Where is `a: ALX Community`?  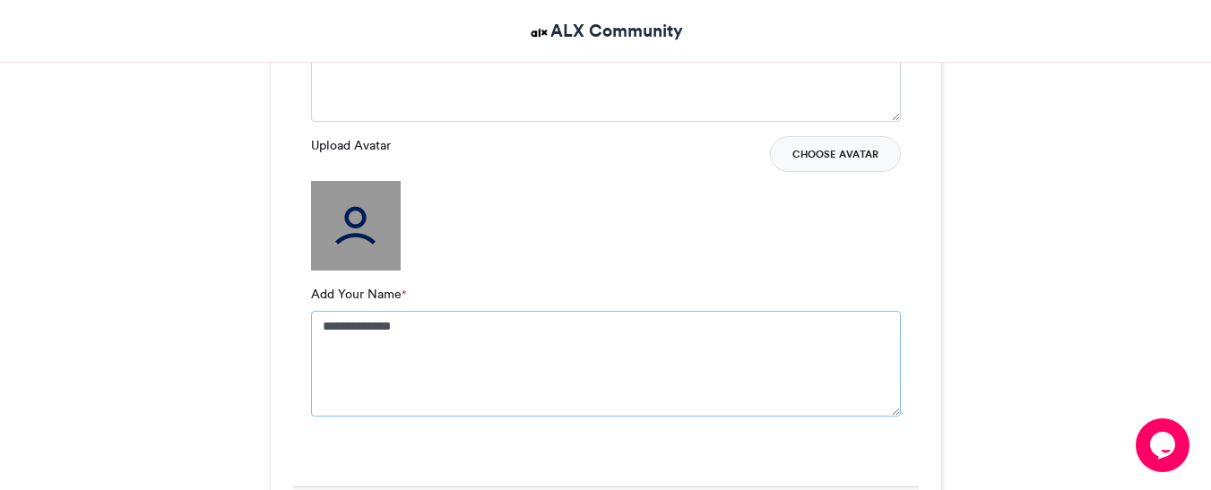
a: ALX Community is located at coordinates (605, 30).